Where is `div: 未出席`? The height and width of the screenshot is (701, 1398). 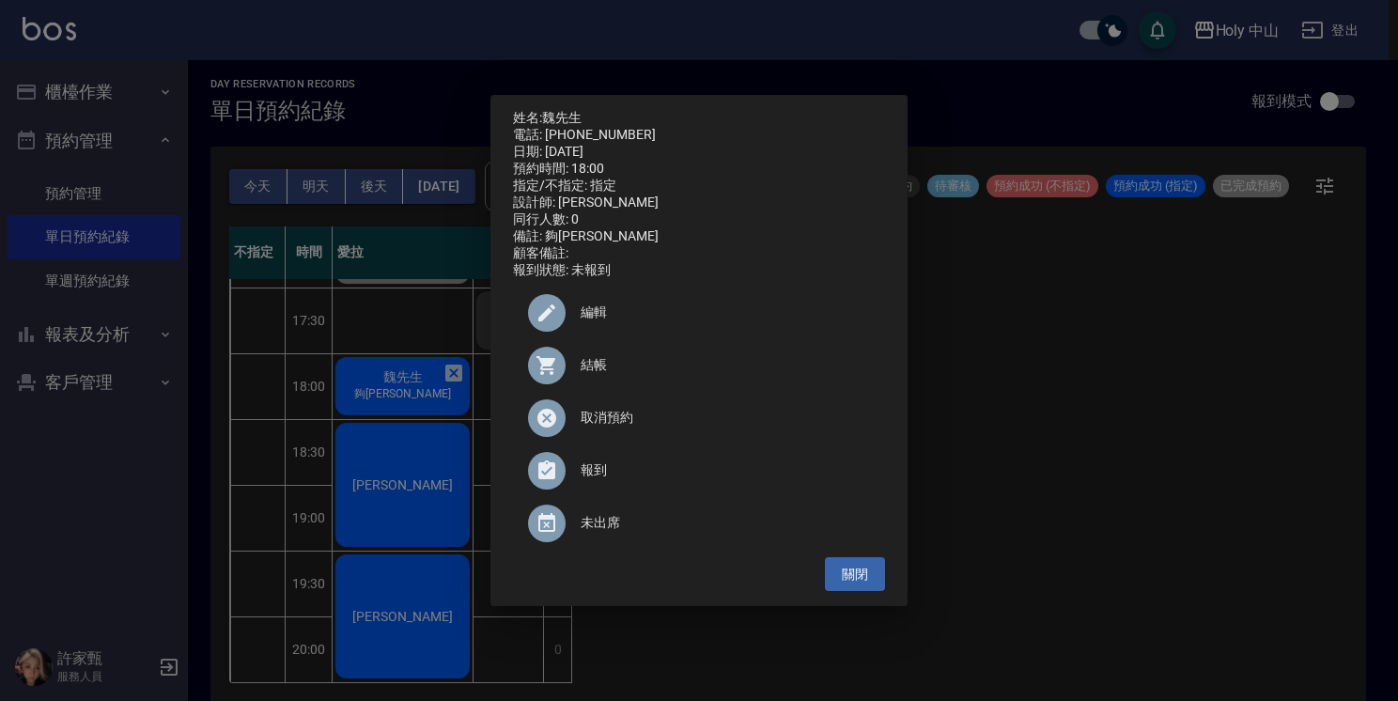
div: 未出席 is located at coordinates (699, 523).